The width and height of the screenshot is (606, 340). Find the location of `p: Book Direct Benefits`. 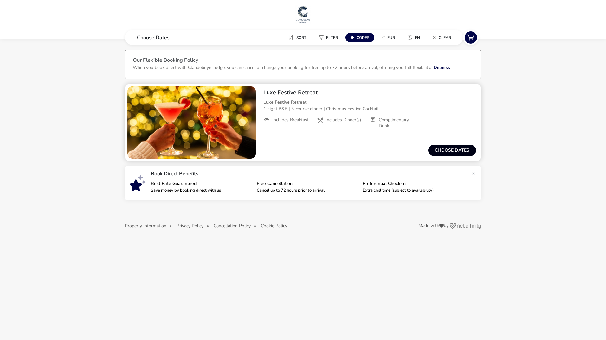

p: Book Direct Benefits is located at coordinates (309, 174).